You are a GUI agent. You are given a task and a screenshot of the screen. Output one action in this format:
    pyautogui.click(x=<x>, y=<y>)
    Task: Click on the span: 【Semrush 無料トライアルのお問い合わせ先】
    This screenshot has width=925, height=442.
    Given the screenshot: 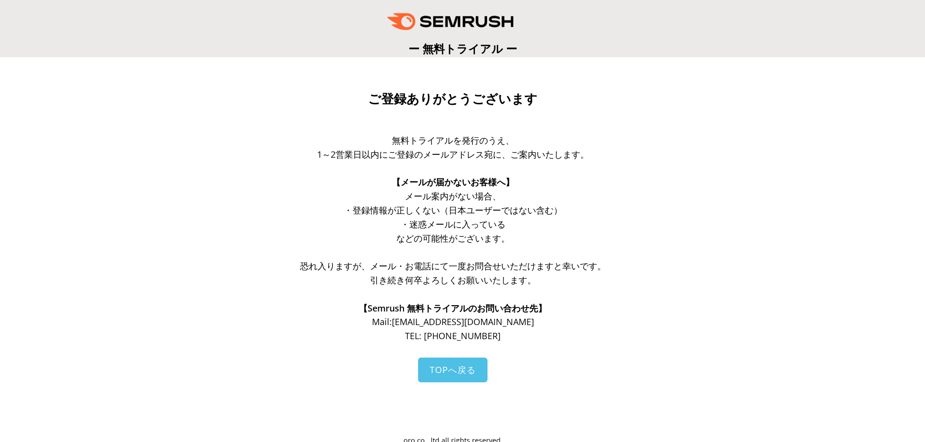 What is the action you would take?
    pyautogui.click(x=452, y=308)
    